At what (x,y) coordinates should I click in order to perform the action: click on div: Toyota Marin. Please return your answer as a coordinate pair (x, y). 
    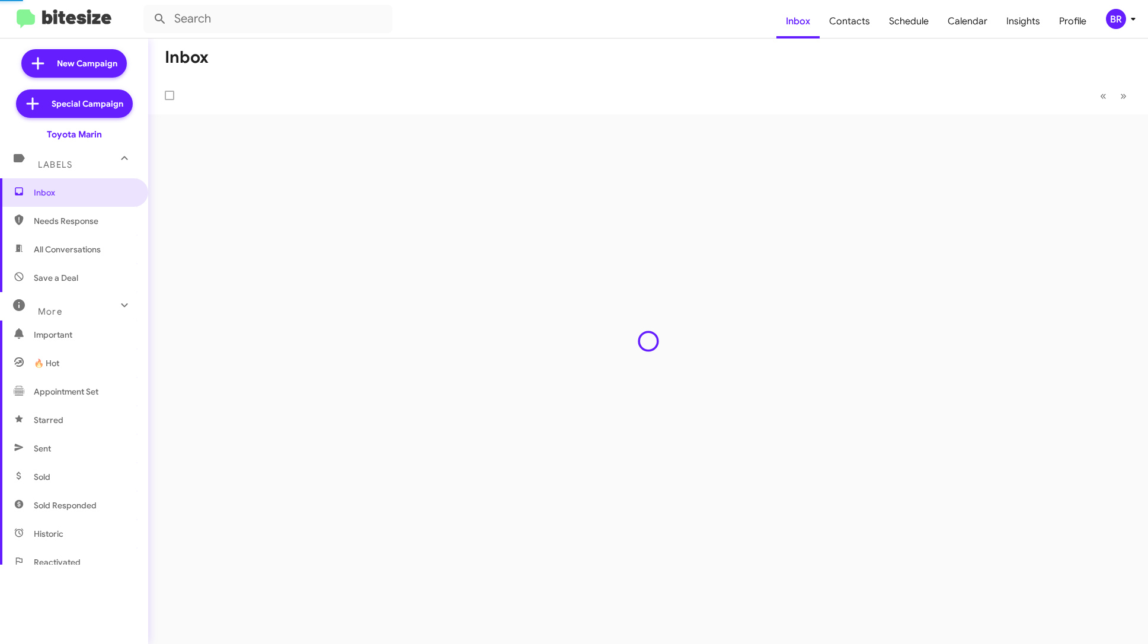
    Looking at the image, I should click on (74, 135).